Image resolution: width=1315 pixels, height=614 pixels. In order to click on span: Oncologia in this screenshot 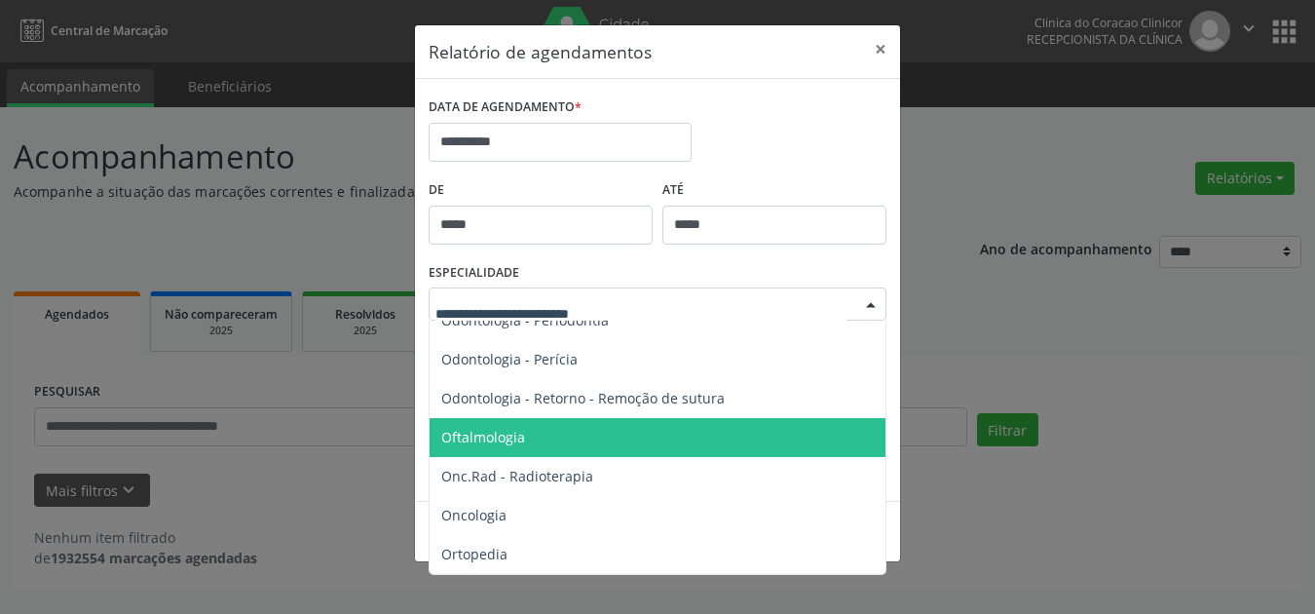, I will do `click(473, 514)`.